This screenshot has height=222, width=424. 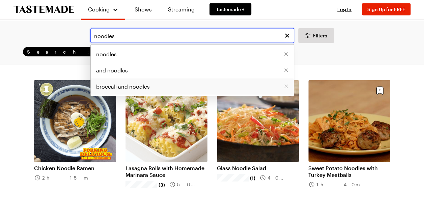 I want to click on a: Tastemade +, so click(x=230, y=9).